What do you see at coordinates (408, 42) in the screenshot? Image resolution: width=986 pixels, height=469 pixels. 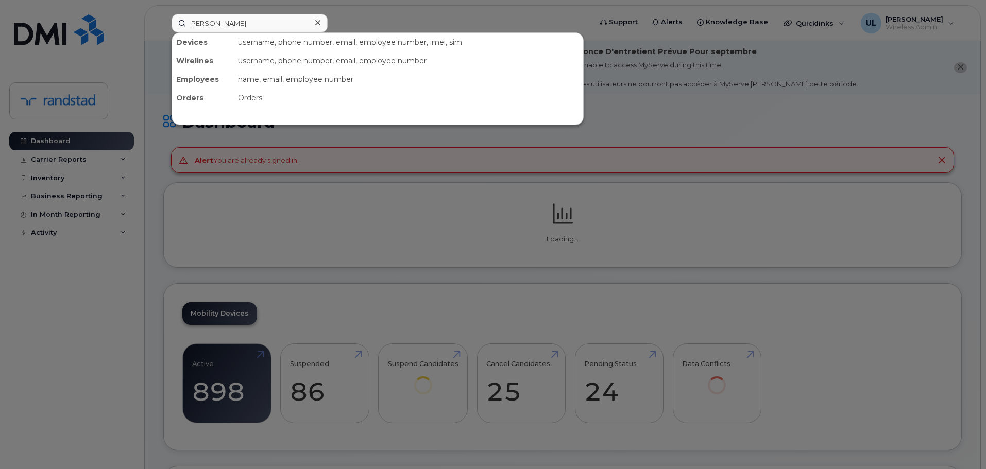 I see `div: username, phone number, email, employee number, imei, sim` at bounding box center [408, 42].